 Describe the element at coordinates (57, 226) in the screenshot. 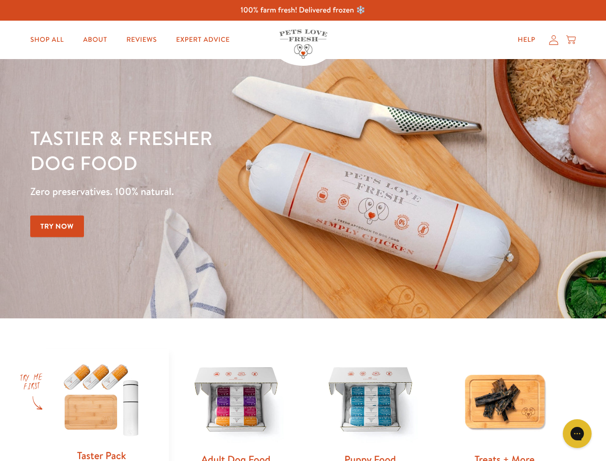

I see `a: Try Now` at that location.